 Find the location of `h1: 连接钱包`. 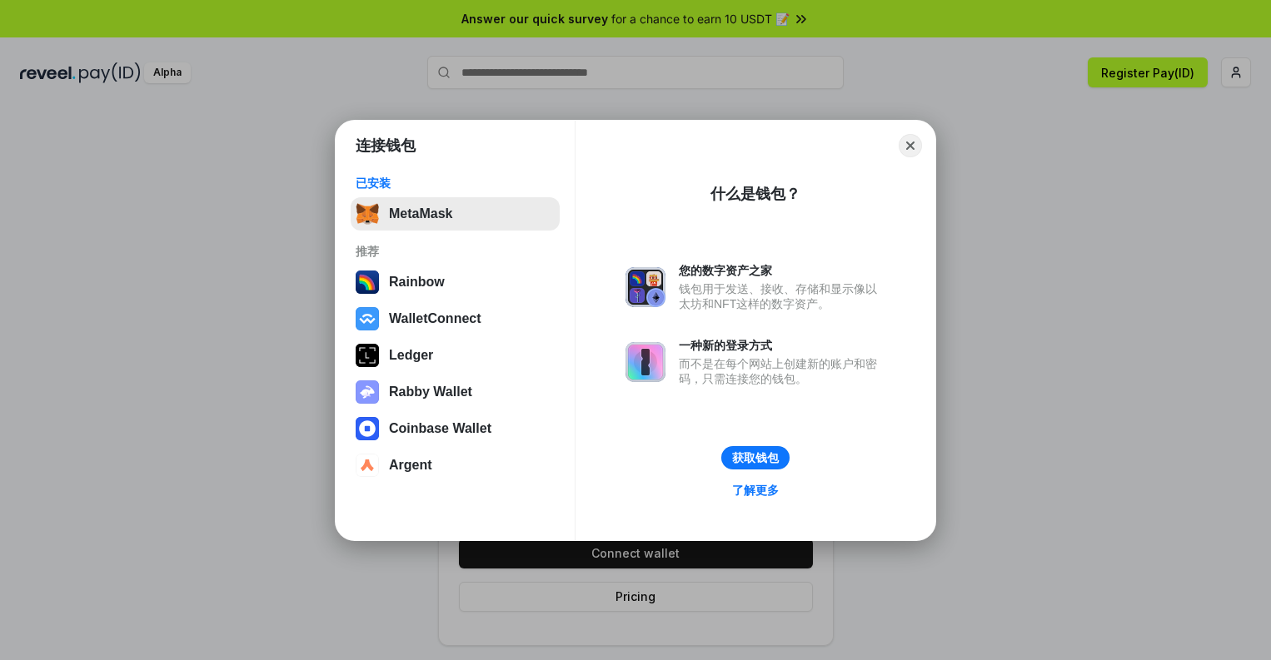

h1: 连接钱包 is located at coordinates (386, 146).